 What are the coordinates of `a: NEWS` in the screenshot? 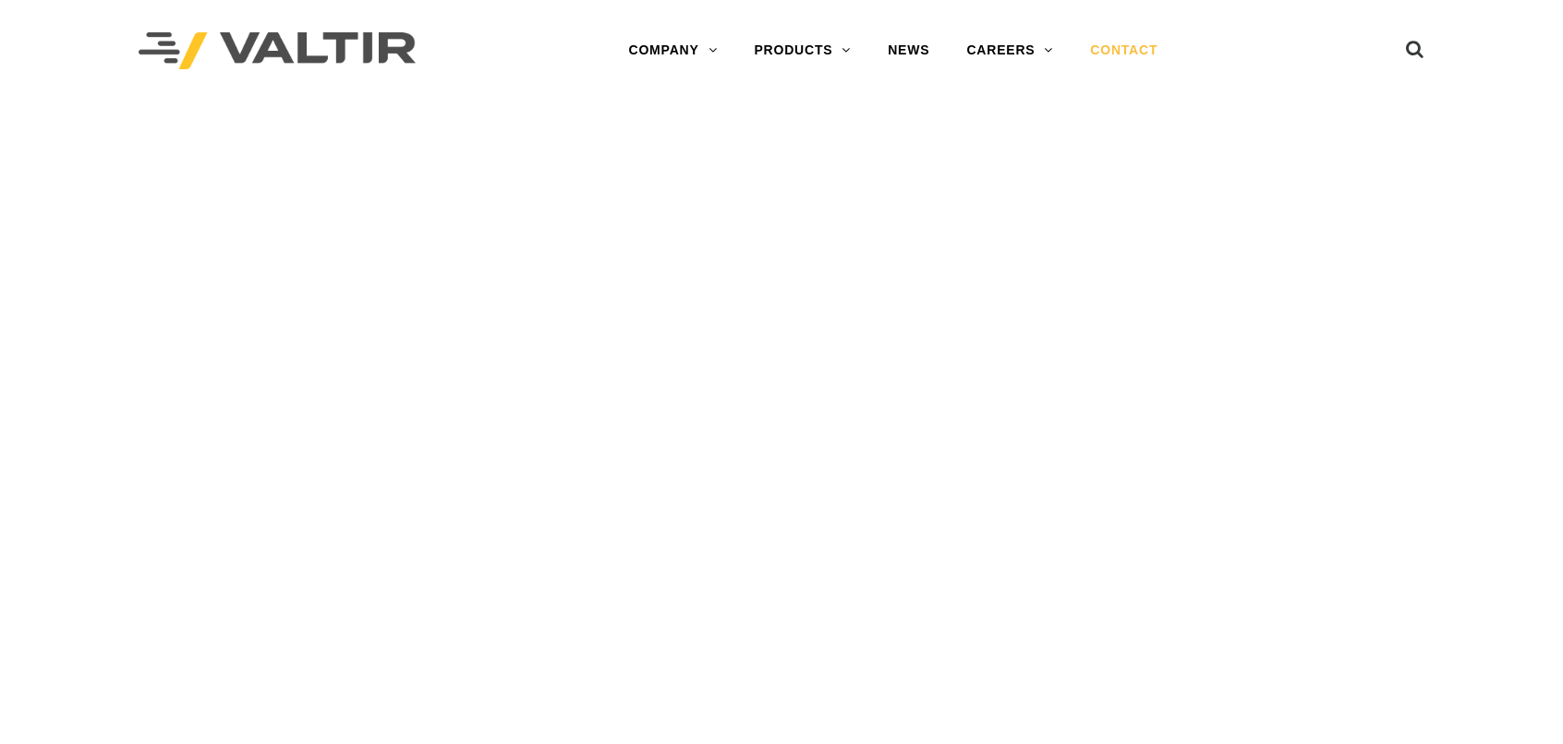 It's located at (908, 51).